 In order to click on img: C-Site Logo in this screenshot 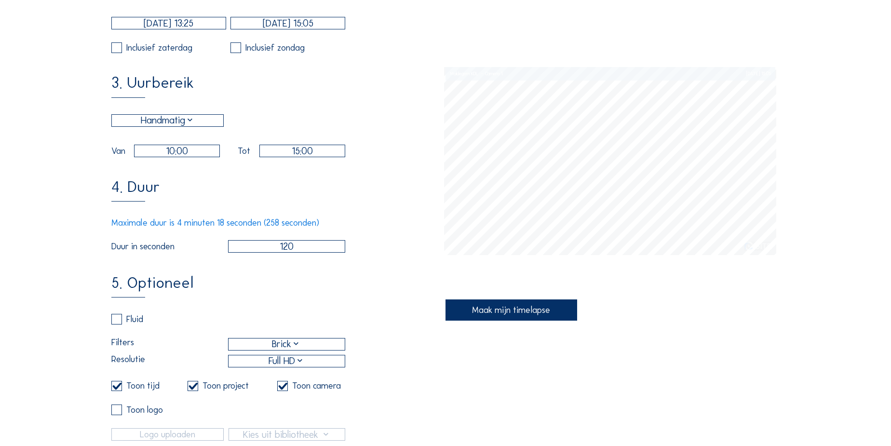, I will do `click(758, 246)`.